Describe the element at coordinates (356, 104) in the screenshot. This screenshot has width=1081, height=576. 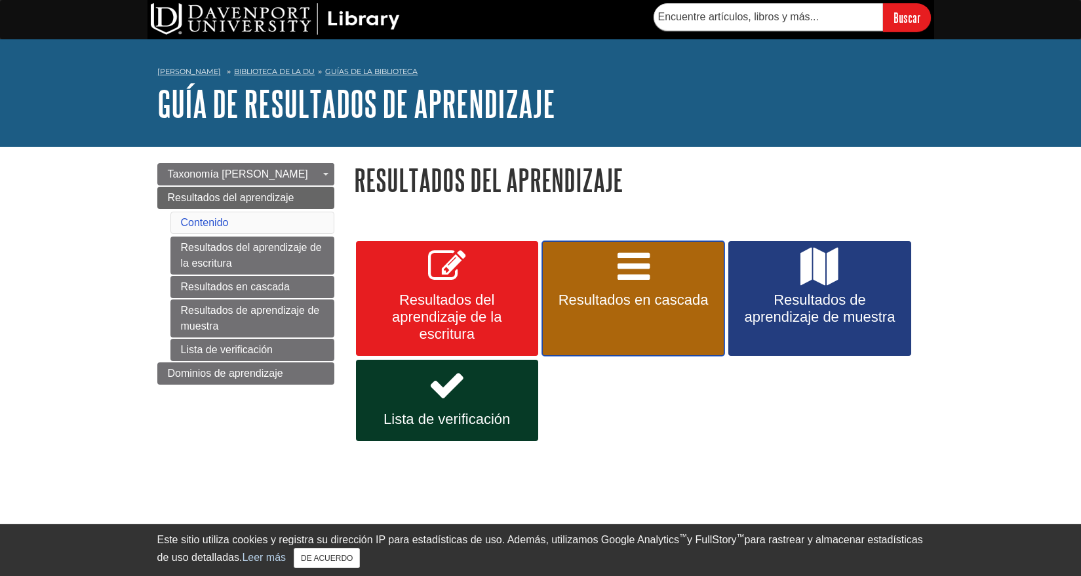
I see `a: Guía de resultados de aprendizaje` at that location.